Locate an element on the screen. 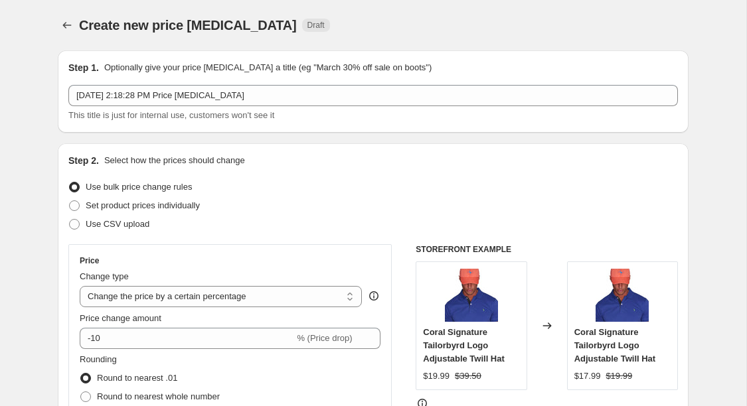  h6: STOREFRONT EXAMPLE is located at coordinates (546, 250).